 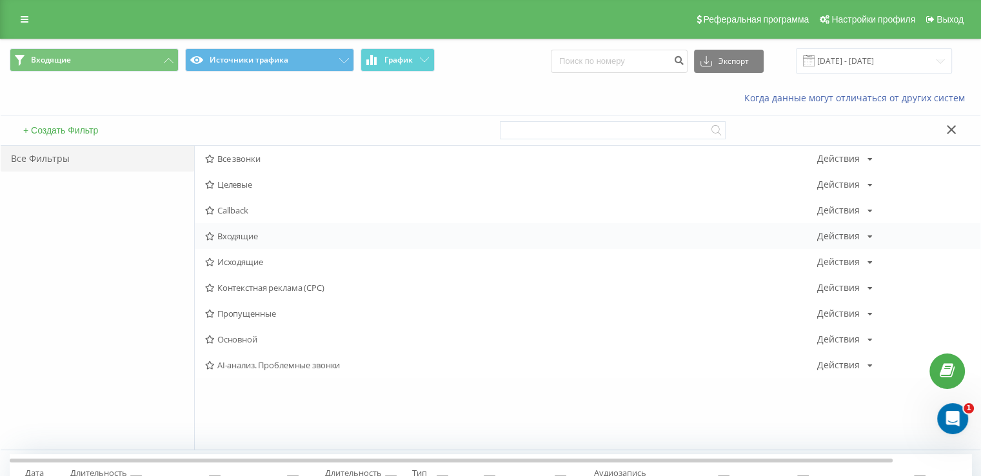 I want to click on span: Callback, so click(x=511, y=210).